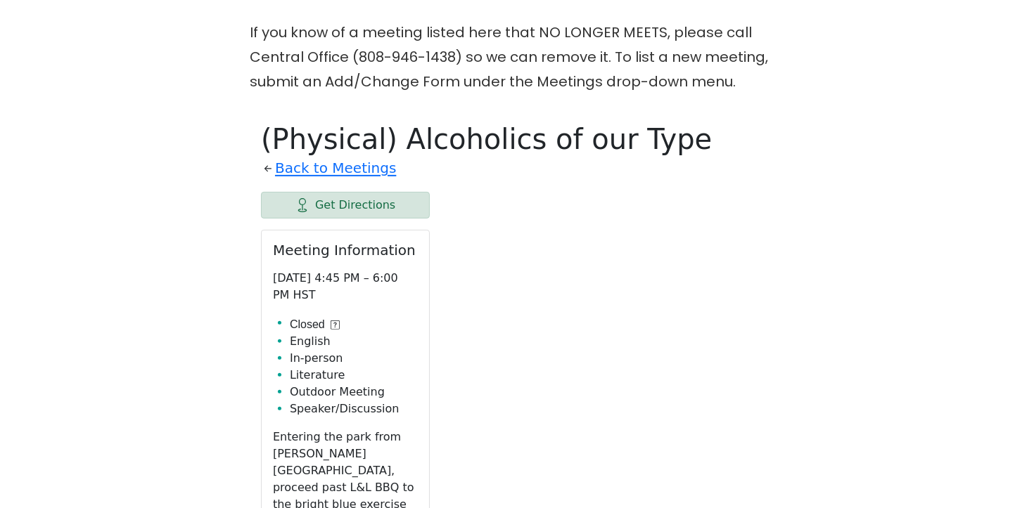 This screenshot has width=1034, height=508. What do you see at coordinates (354, 342) in the screenshot?
I see `li: English` at bounding box center [354, 342].